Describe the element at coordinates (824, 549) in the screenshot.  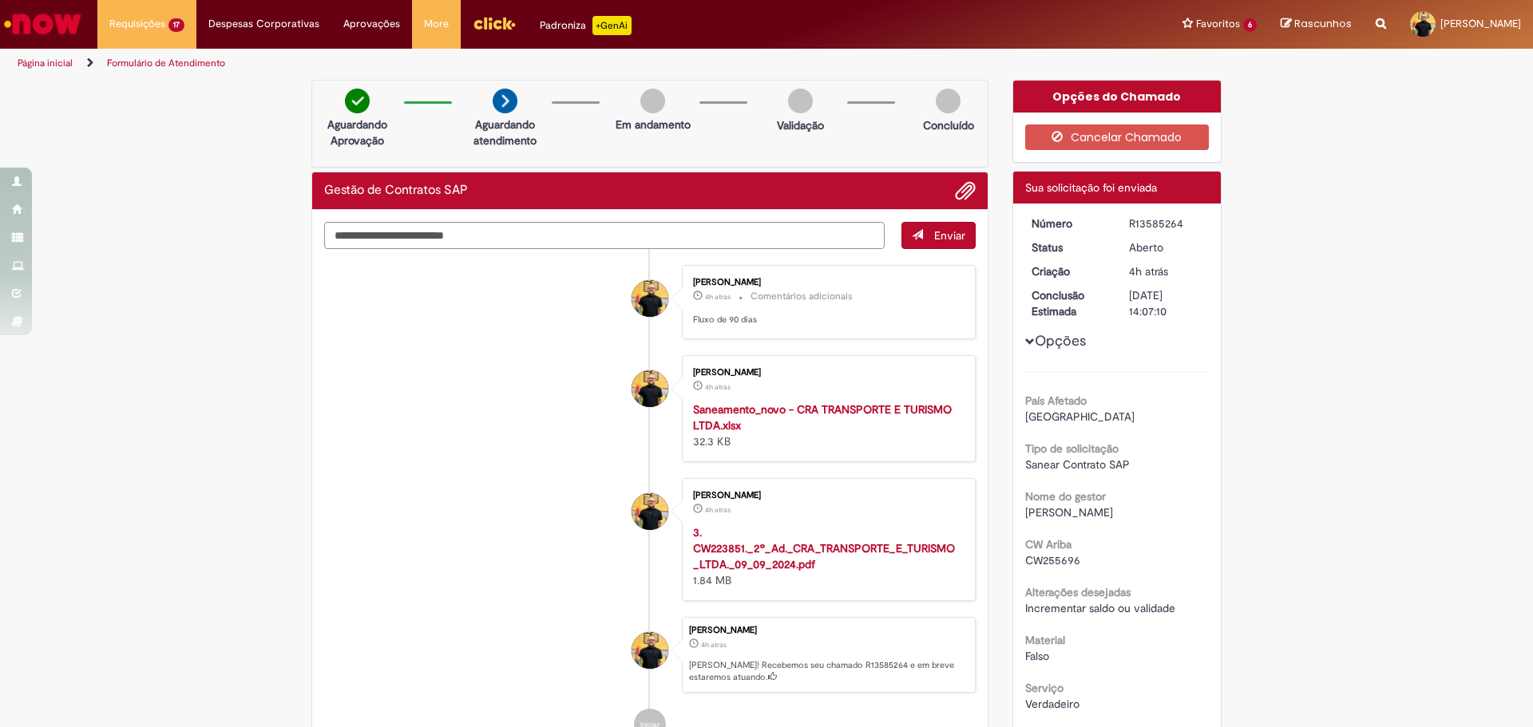
I see `strong: 3. CW223851._2º_Ad._CRA_TRANSPORTE_E_TURISMO_LTDA._09_09_2024.pdf` at that location.